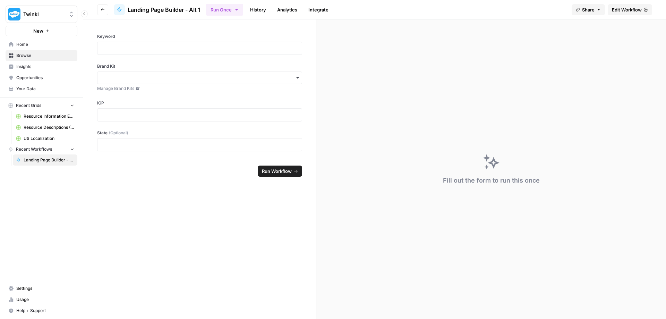 The width and height of the screenshot is (666, 319). Describe the element at coordinates (491, 180) in the screenshot. I see `div: Fill out the form to run this once` at that location.